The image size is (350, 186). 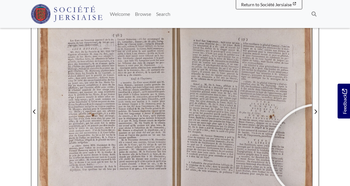 I want to click on img: Société Jersiaise, so click(x=66, y=14).